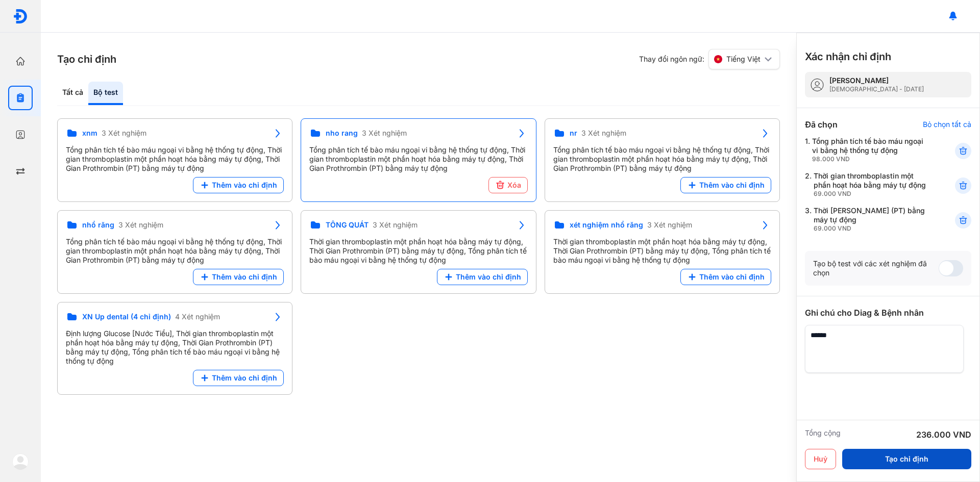  What do you see at coordinates (888, 313) in the screenshot?
I see `div: Ghi chú cho Diag & Bệnh nhân` at bounding box center [888, 313].